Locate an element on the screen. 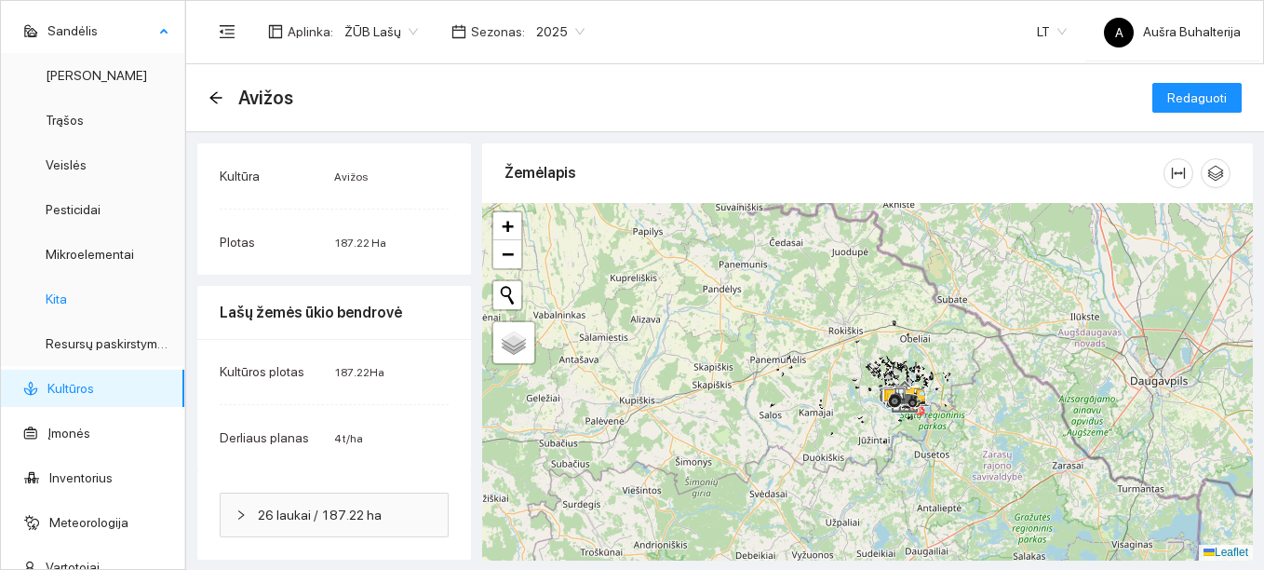  span: Aplinka : is located at coordinates (310, 32).